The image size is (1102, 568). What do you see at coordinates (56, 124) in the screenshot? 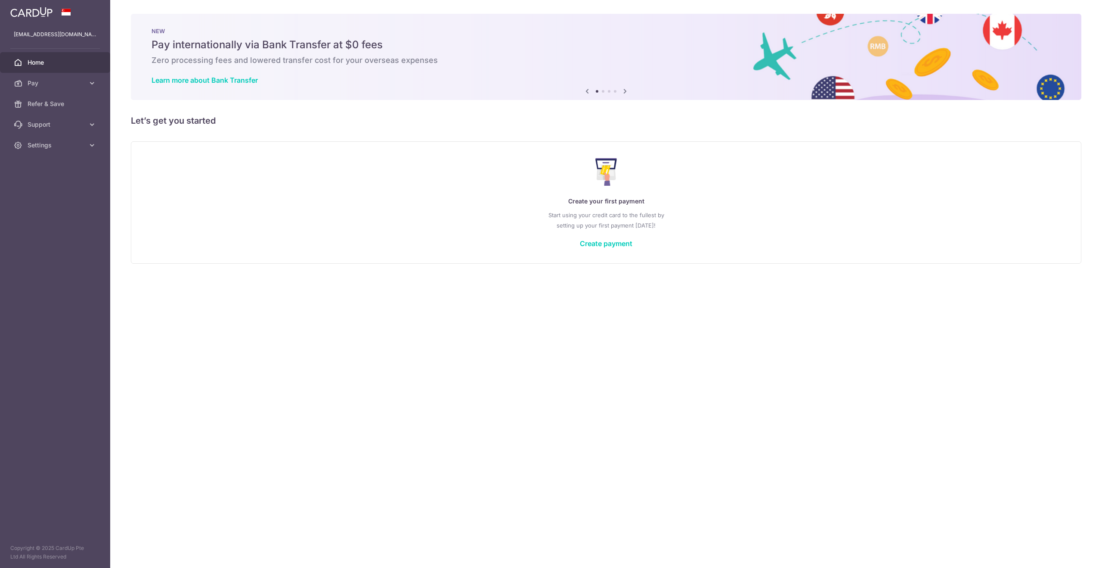
I see `span: Support` at bounding box center [56, 124].